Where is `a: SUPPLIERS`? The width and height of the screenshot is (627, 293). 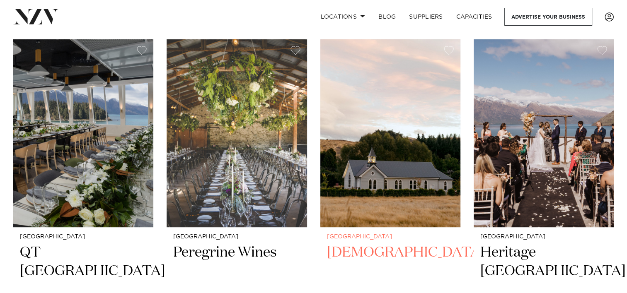
a: SUPPLIERS is located at coordinates (426, 17).